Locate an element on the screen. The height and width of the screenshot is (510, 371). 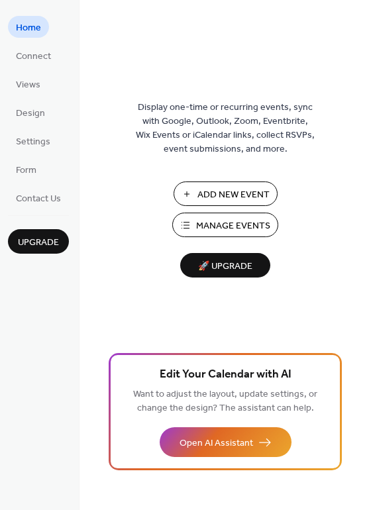
button: 🚀 Upgrade is located at coordinates (225, 265).